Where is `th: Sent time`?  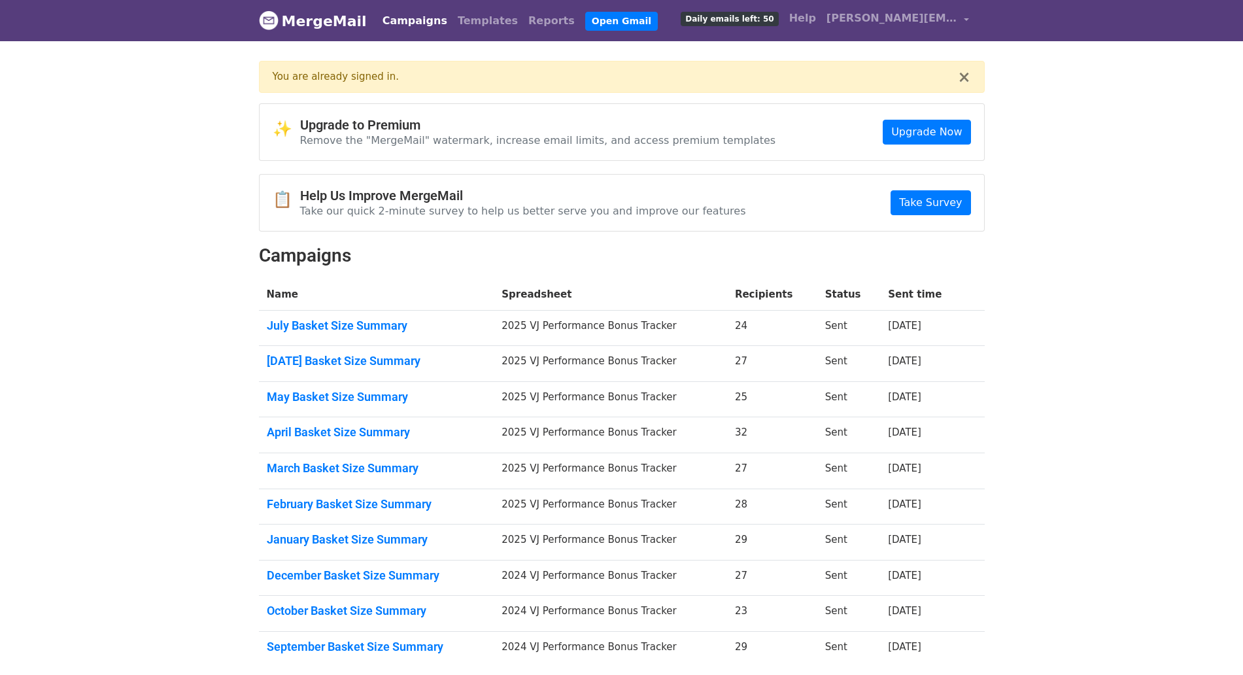
th: Sent time is located at coordinates (922, 294).